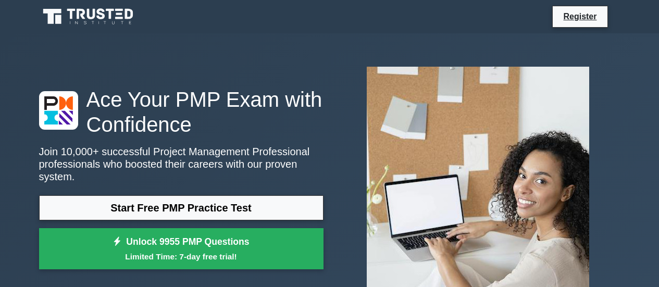  I want to click on a: Unlock 9955 PMP QuestionsLimited Time: 7-day free trial!, so click(181, 249).